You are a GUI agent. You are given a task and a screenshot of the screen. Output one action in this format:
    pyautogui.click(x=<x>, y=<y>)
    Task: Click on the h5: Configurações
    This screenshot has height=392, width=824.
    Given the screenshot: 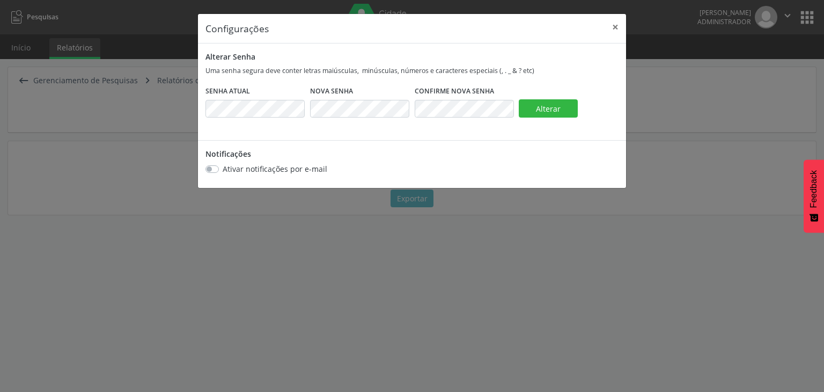 What is the action you would take?
    pyautogui.click(x=237, y=28)
    